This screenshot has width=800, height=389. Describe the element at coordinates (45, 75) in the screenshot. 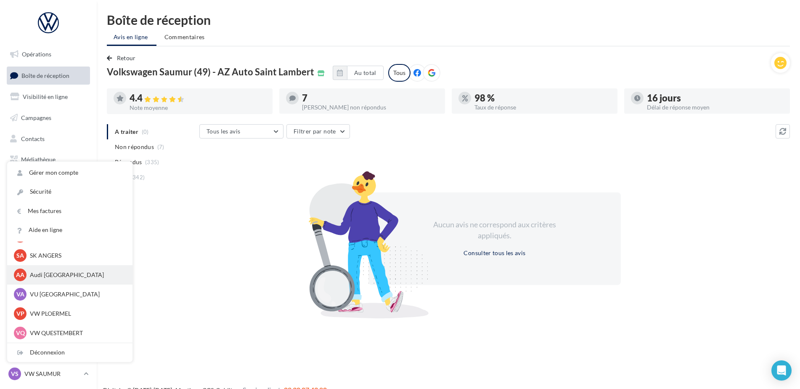

I see `span: Boîte de réception` at that location.